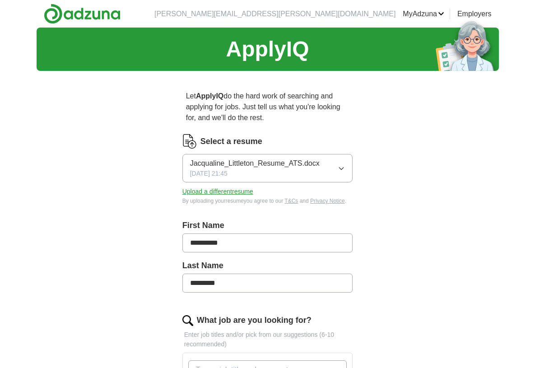 The width and height of the screenshot is (535, 368). Describe the element at coordinates (217, 191) in the screenshot. I see `button: Upload a differentresume` at that location.